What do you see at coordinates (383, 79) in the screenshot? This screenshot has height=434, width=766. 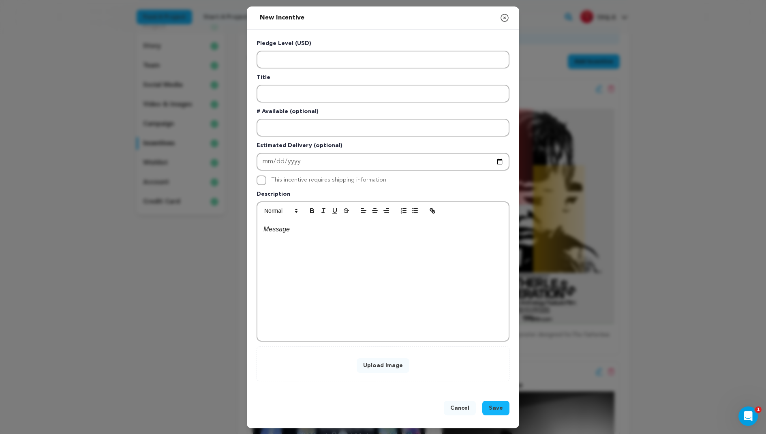 I see `p: Title` at bounding box center [383, 79].